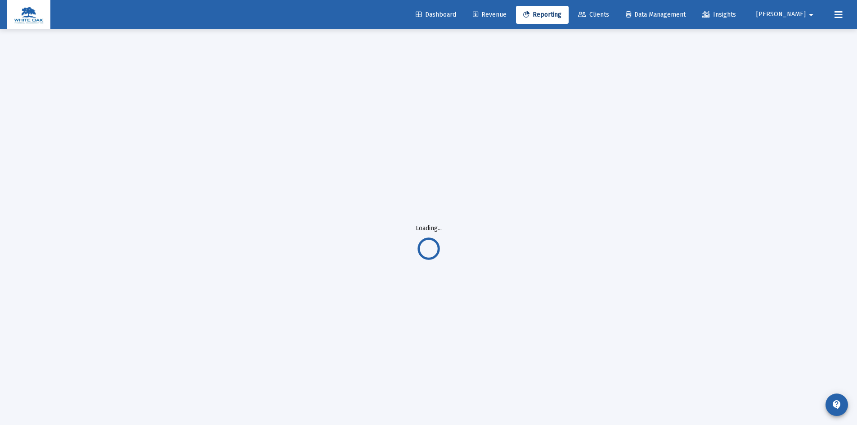 The width and height of the screenshot is (857, 425). What do you see at coordinates (811, 15) in the screenshot?
I see `mat-icon: arrow_drop_down` at bounding box center [811, 15].